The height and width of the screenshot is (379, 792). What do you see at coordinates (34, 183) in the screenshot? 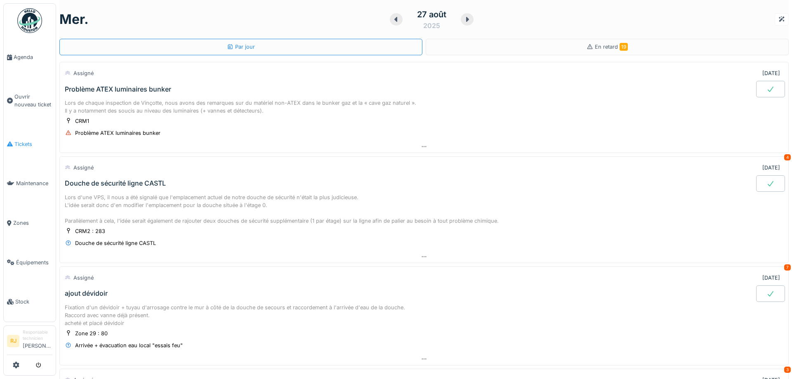
I see `span: Maintenance` at bounding box center [34, 183].